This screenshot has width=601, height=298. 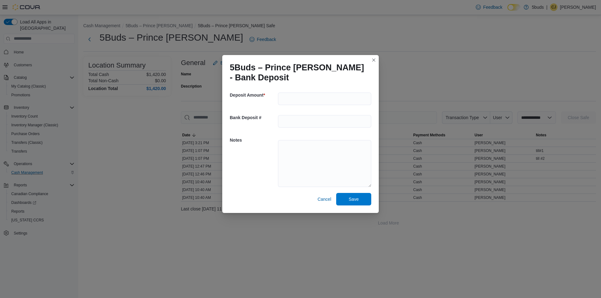 What do you see at coordinates (354, 199) in the screenshot?
I see `button: Save` at bounding box center [354, 199].